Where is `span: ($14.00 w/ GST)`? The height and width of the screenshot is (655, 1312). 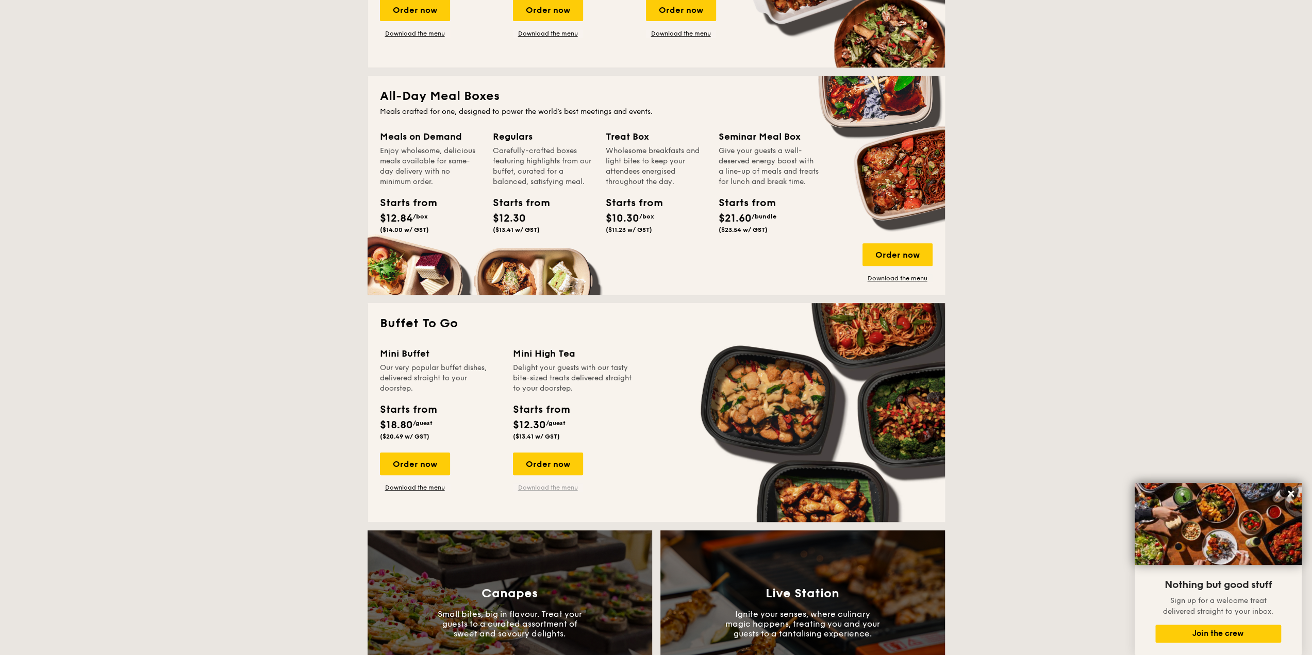 span: ($14.00 w/ GST) is located at coordinates (404, 230).